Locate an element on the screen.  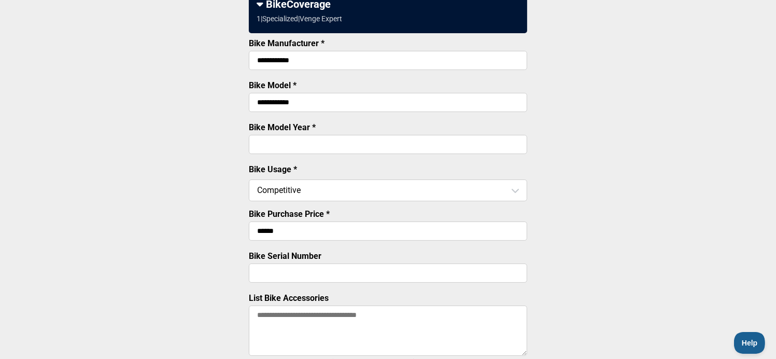
label: Bike Purchase Price * is located at coordinates (289, 214).